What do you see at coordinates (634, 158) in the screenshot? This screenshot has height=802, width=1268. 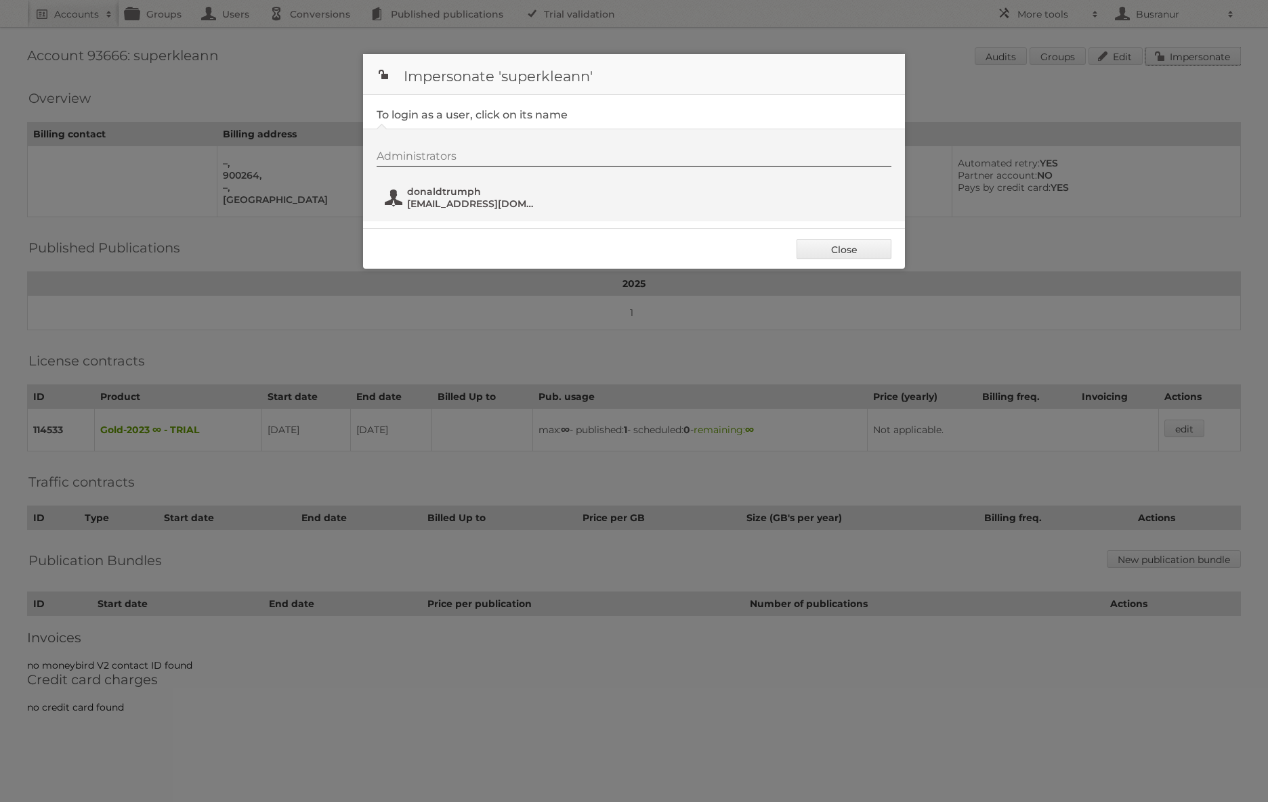 I see `div: Administrators` at bounding box center [634, 158].